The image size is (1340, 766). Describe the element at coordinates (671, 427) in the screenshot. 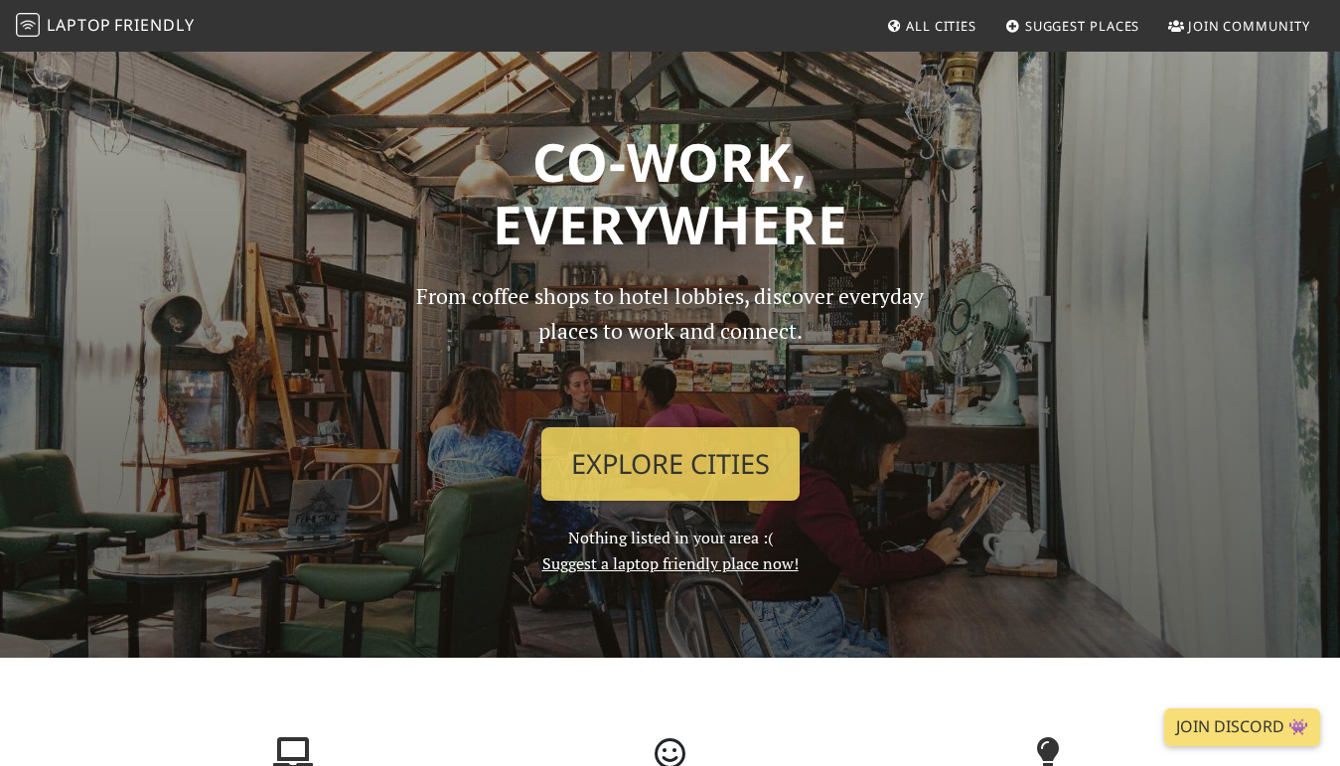

I see `div: Nothing listed in your area :(` at that location.